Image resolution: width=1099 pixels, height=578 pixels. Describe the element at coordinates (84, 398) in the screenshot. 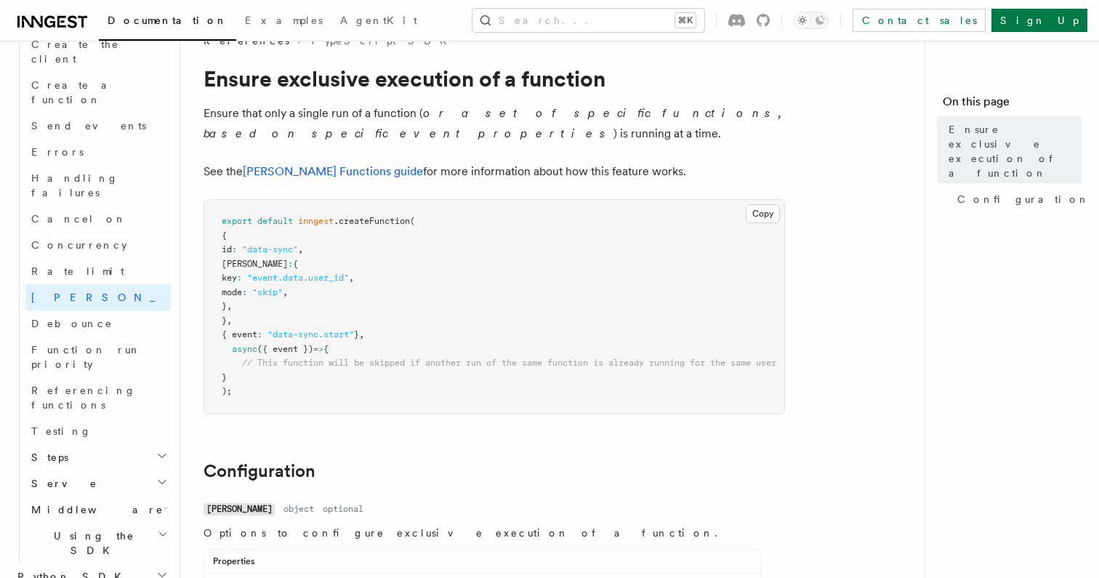

I see `span: Referencing functions` at that location.